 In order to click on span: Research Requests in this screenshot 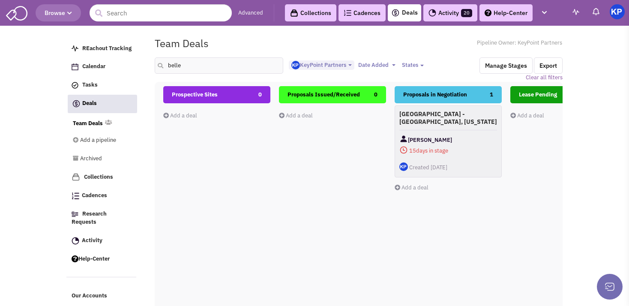, I will do `click(89, 218)`.